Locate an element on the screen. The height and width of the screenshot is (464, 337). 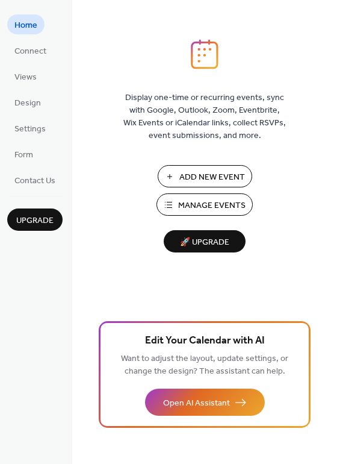
span: Home is located at coordinates (26, 25).